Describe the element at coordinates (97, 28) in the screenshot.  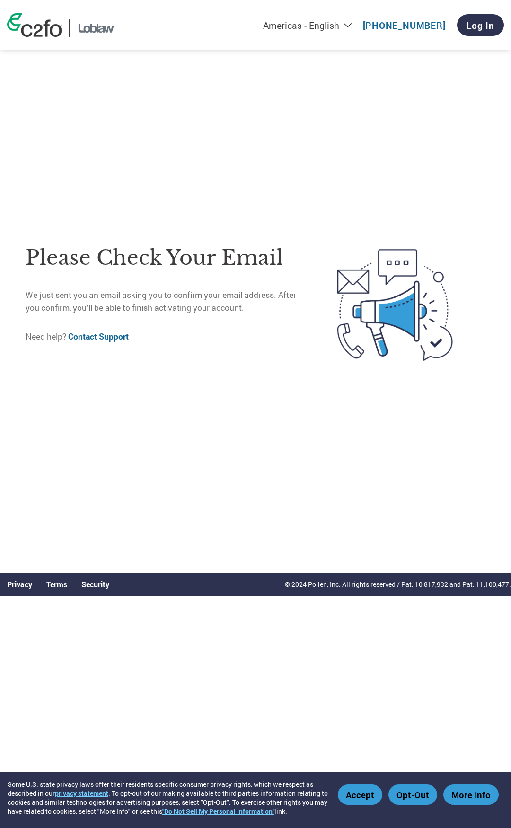
I see `img: Loblaw` at that location.